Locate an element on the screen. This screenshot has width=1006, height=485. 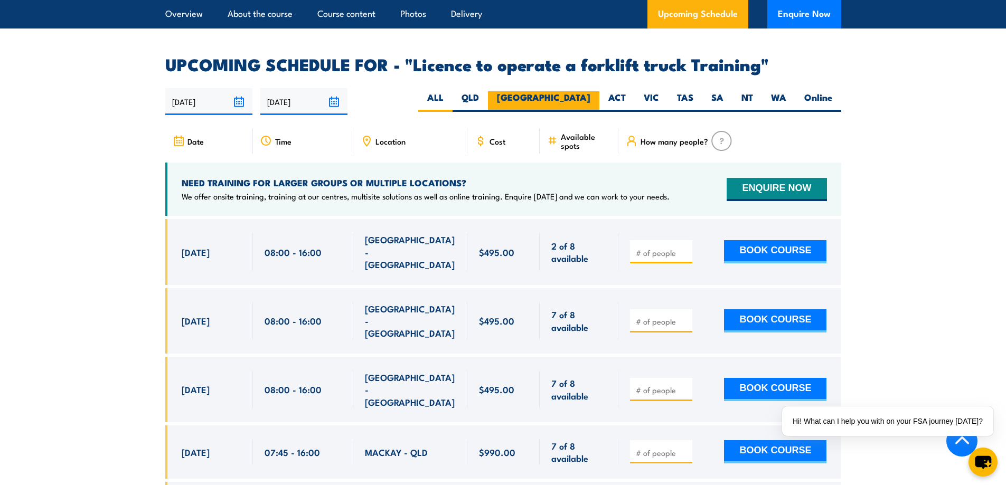
label: TAS is located at coordinates (685, 101).